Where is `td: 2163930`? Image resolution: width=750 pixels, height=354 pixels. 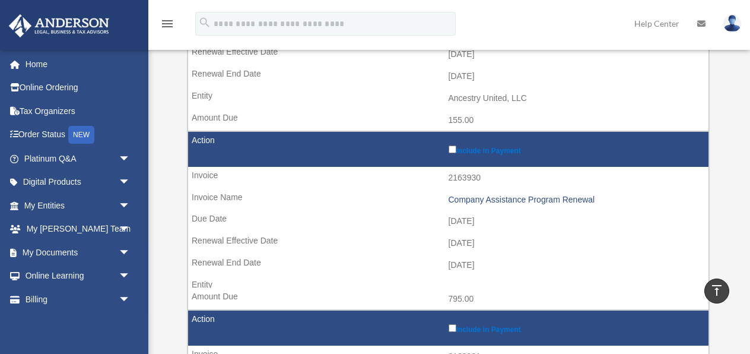
td: 2163930 is located at coordinates (448, 178).